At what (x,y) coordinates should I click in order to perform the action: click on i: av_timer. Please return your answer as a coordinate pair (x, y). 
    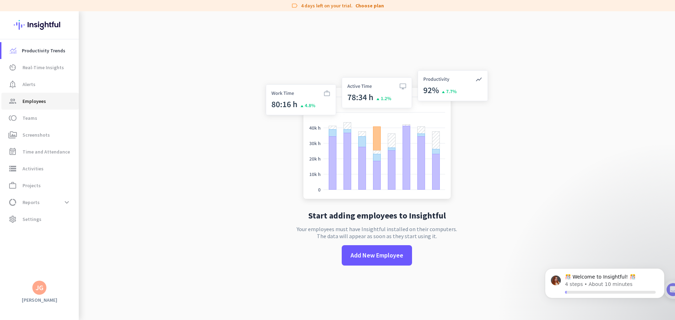
    Looking at the image, I should click on (13, 68).